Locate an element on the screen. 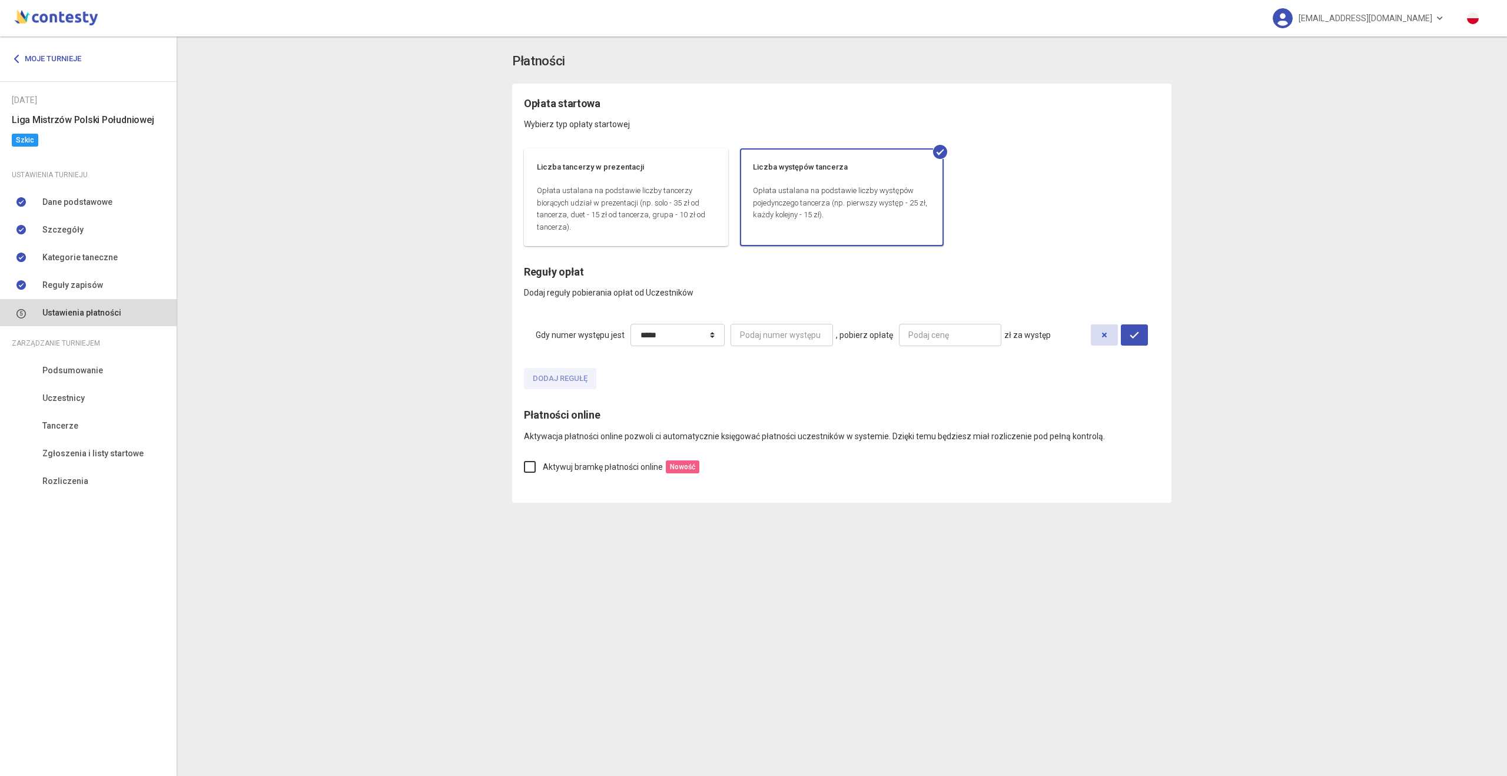 This screenshot has width=1507, height=776. h3: Płatności is located at coordinates (538, 61).